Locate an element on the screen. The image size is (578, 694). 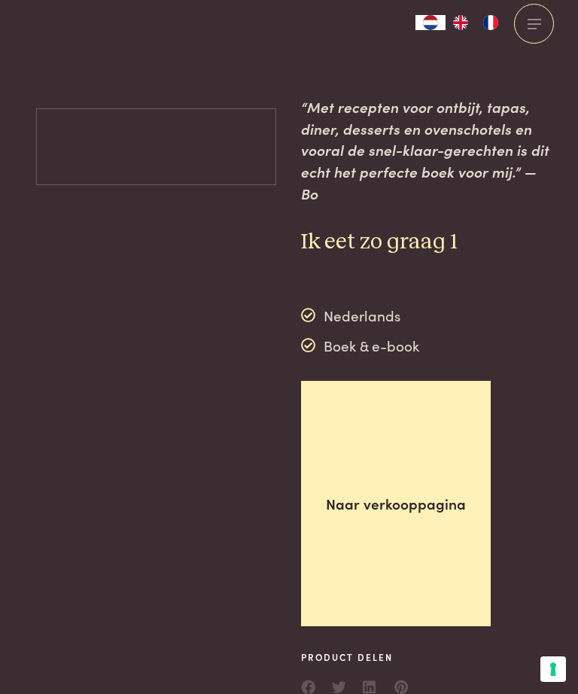
a: EN is located at coordinates (461, 23).